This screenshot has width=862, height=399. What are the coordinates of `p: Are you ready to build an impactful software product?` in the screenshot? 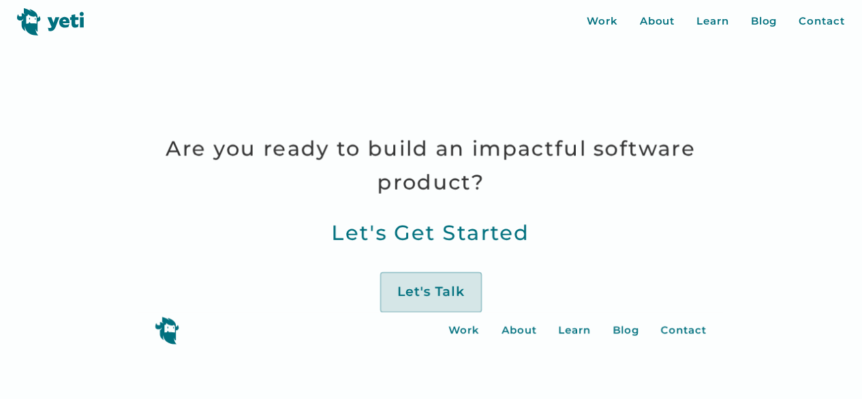 It's located at (431, 166).